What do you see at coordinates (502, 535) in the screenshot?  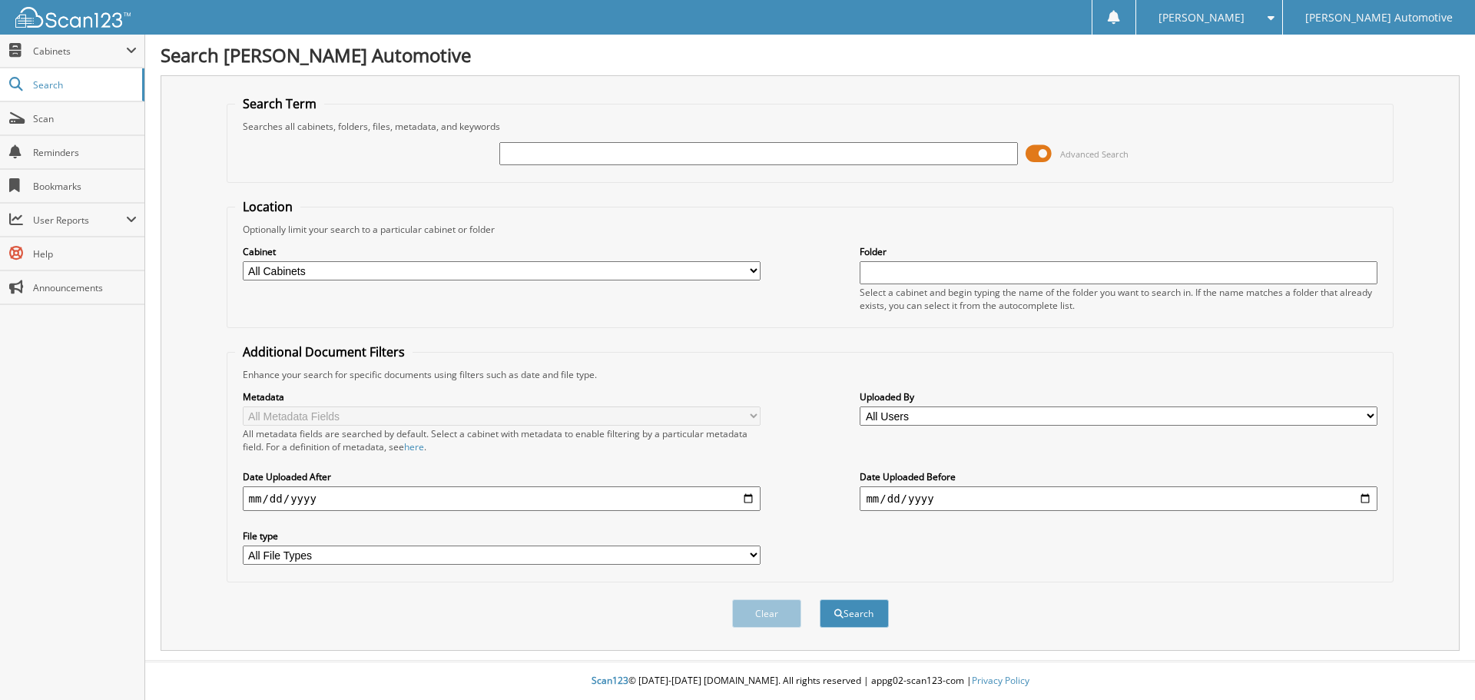 I see `label: File type` at bounding box center [502, 535].